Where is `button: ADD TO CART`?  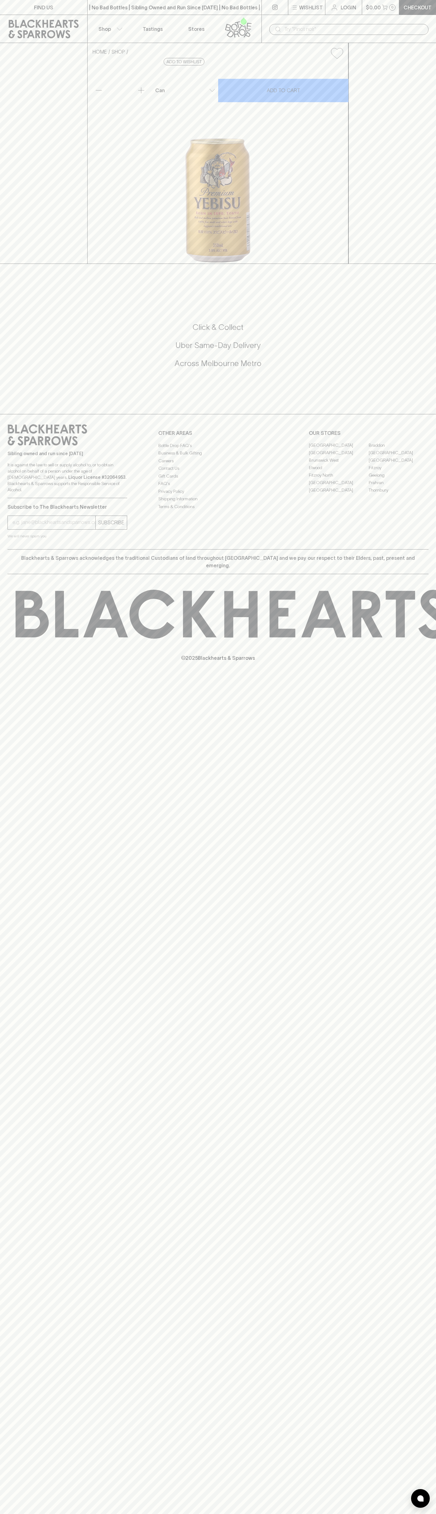
button: ADD TO CART is located at coordinates (283, 90).